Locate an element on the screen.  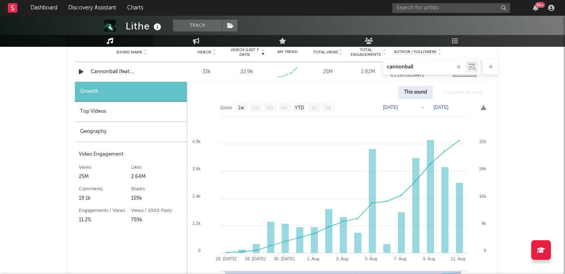
text: 9. Aug is located at coordinates (429, 258).